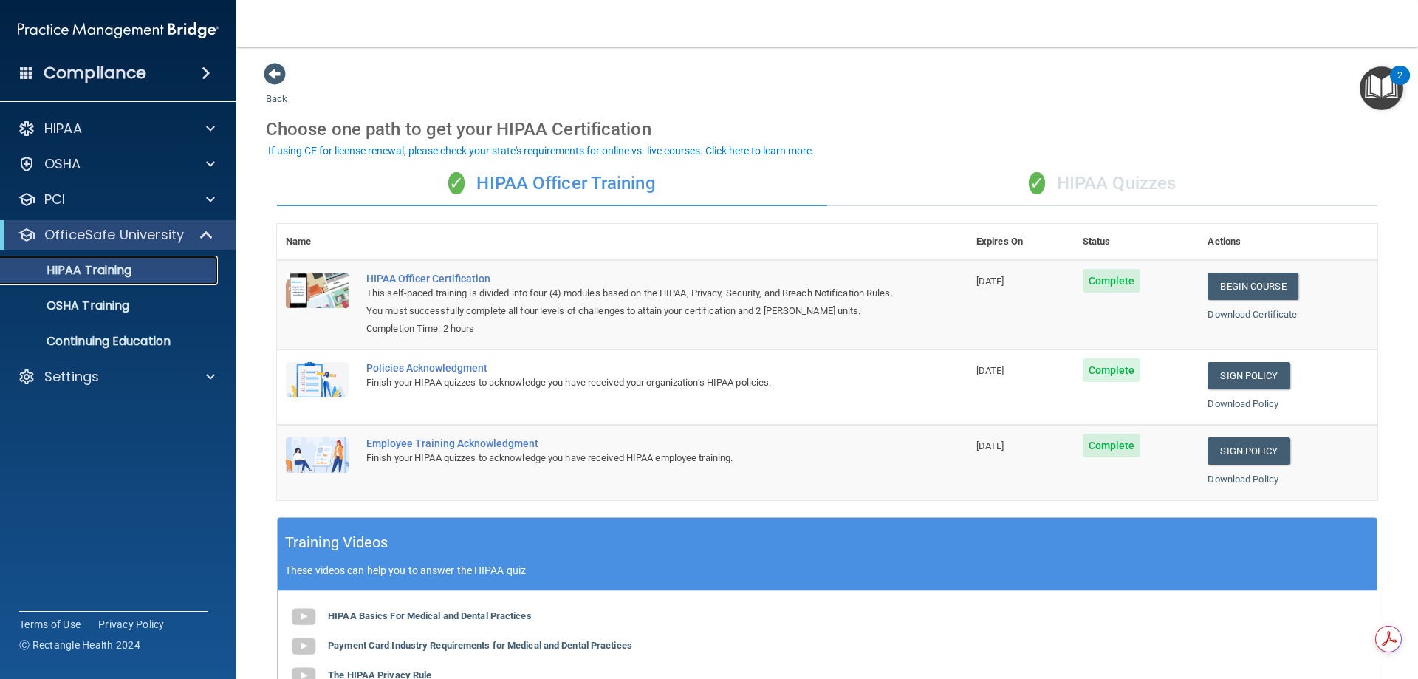  What do you see at coordinates (630, 443) in the screenshot?
I see `div: Employee Training Acknowledgment` at bounding box center [630, 443].